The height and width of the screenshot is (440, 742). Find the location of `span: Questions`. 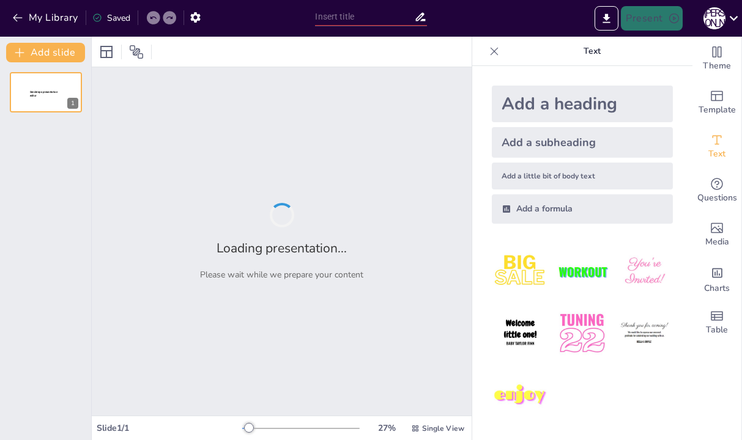

span: Questions is located at coordinates (717, 198).